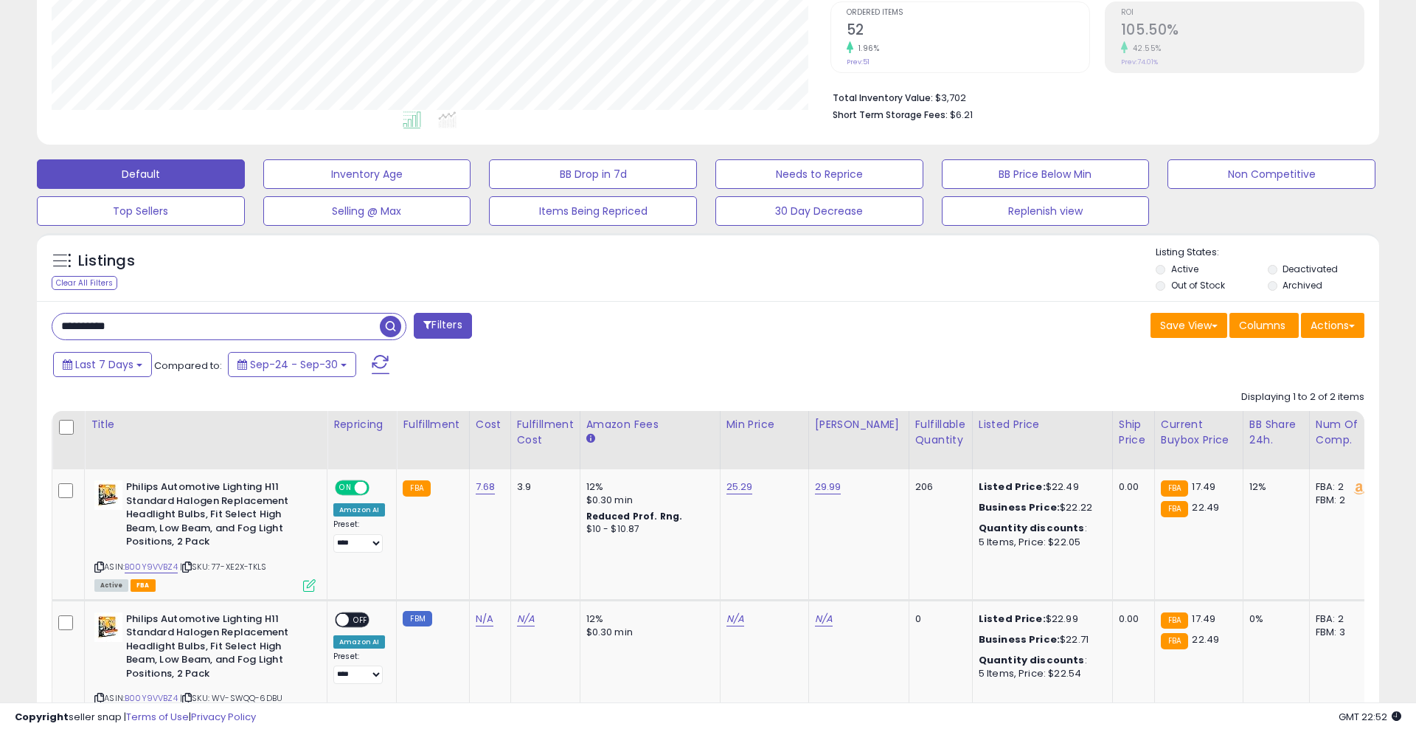 This screenshot has height=732, width=1416. What do you see at coordinates (828, 487) in the screenshot?
I see `a: 29.99` at bounding box center [828, 487].